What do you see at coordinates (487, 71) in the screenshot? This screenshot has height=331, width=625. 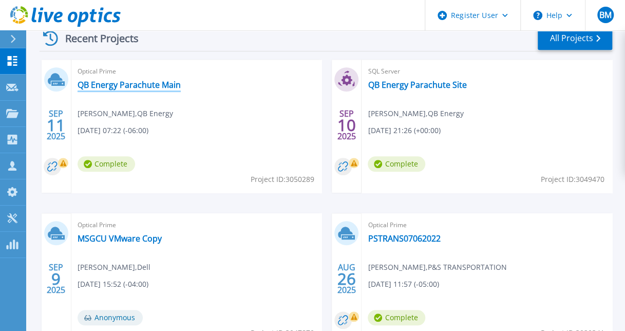 I see `span: SQL Server` at bounding box center [487, 71].